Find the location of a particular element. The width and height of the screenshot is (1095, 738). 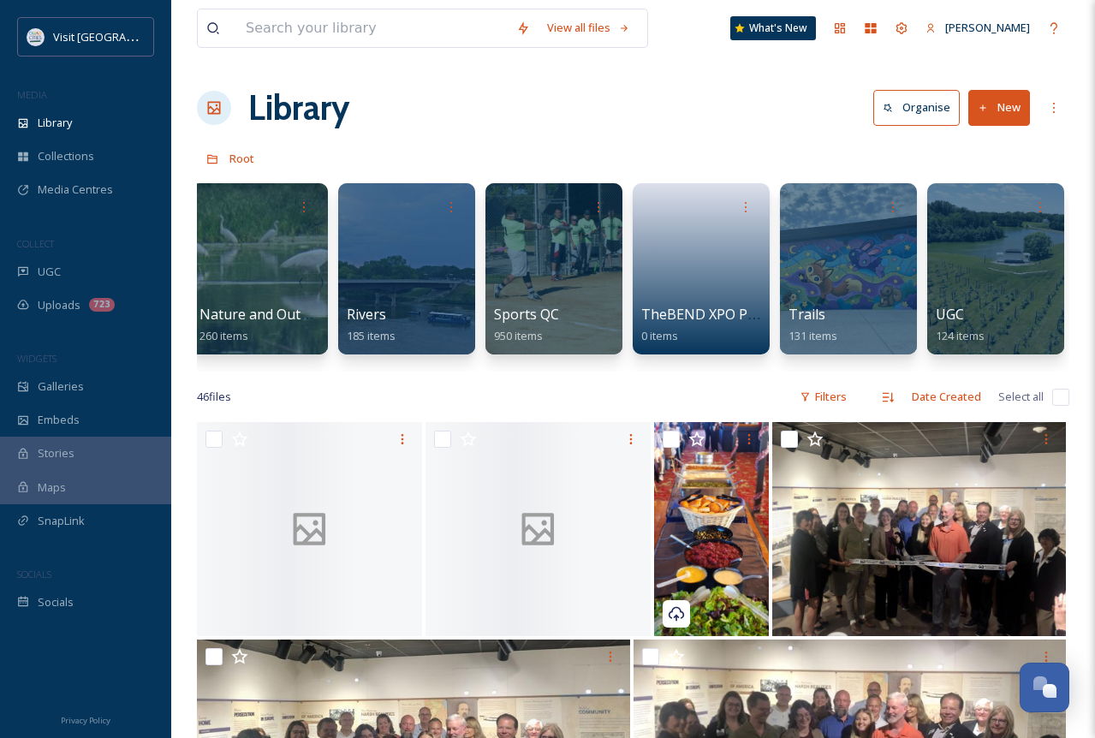

span: WIDGETS is located at coordinates (37, 358).